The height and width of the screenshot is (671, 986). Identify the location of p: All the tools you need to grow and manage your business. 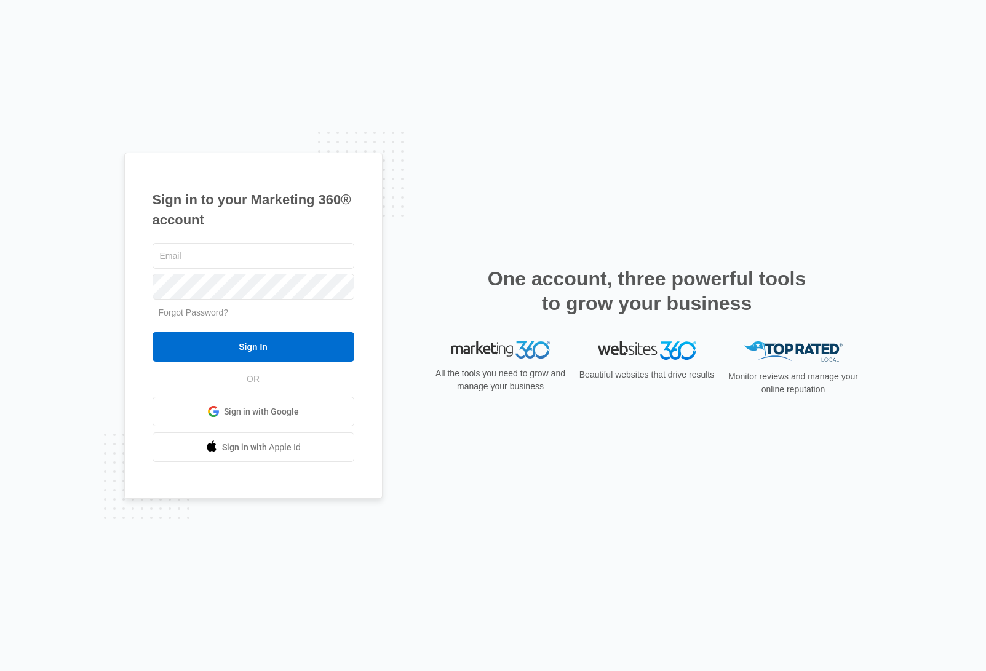
(500, 380).